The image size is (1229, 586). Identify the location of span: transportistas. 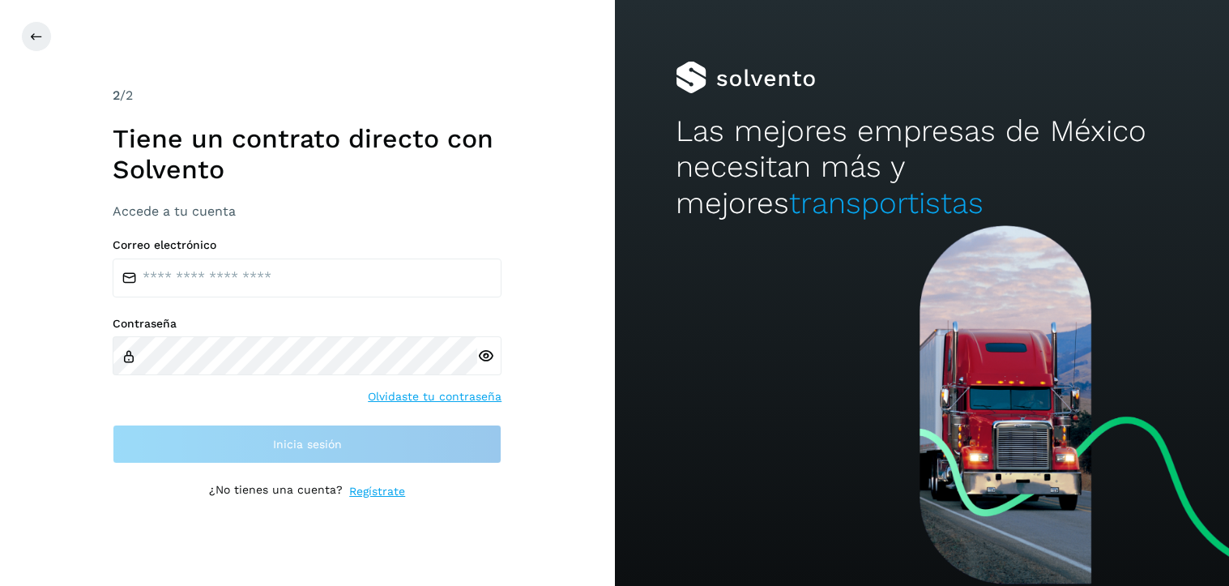
(886, 203).